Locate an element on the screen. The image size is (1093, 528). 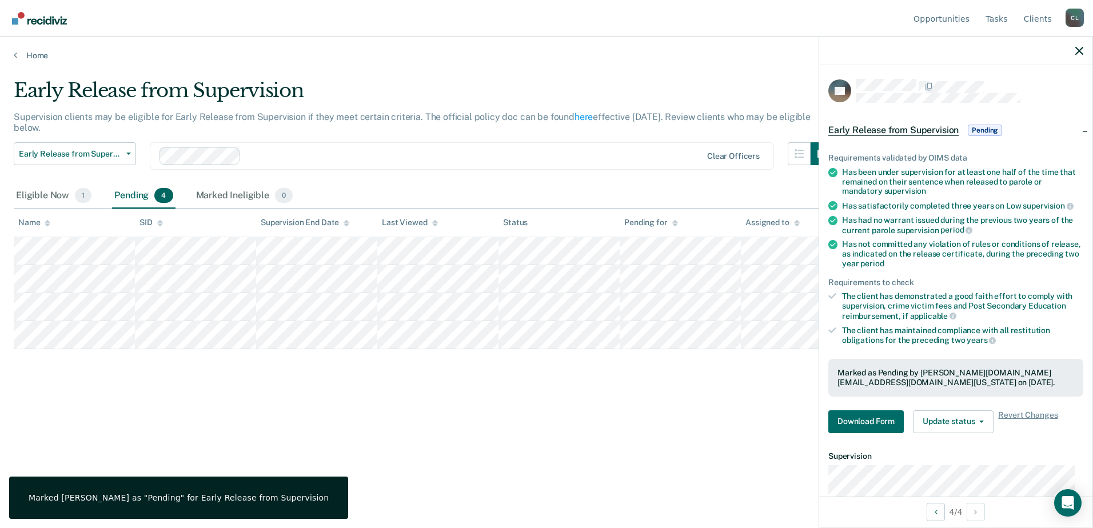
div: Assigned to is located at coordinates (772, 222).